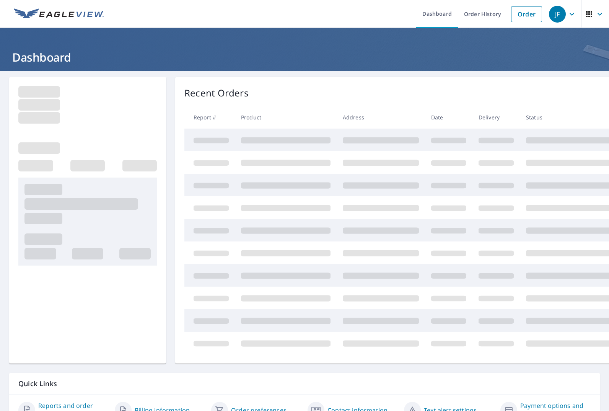  Describe the element at coordinates (217, 93) in the screenshot. I see `p: Recent Orders` at that location.